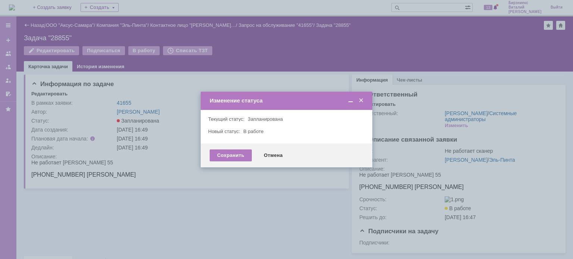  I want to click on label: Текущий статус:, so click(226, 119).